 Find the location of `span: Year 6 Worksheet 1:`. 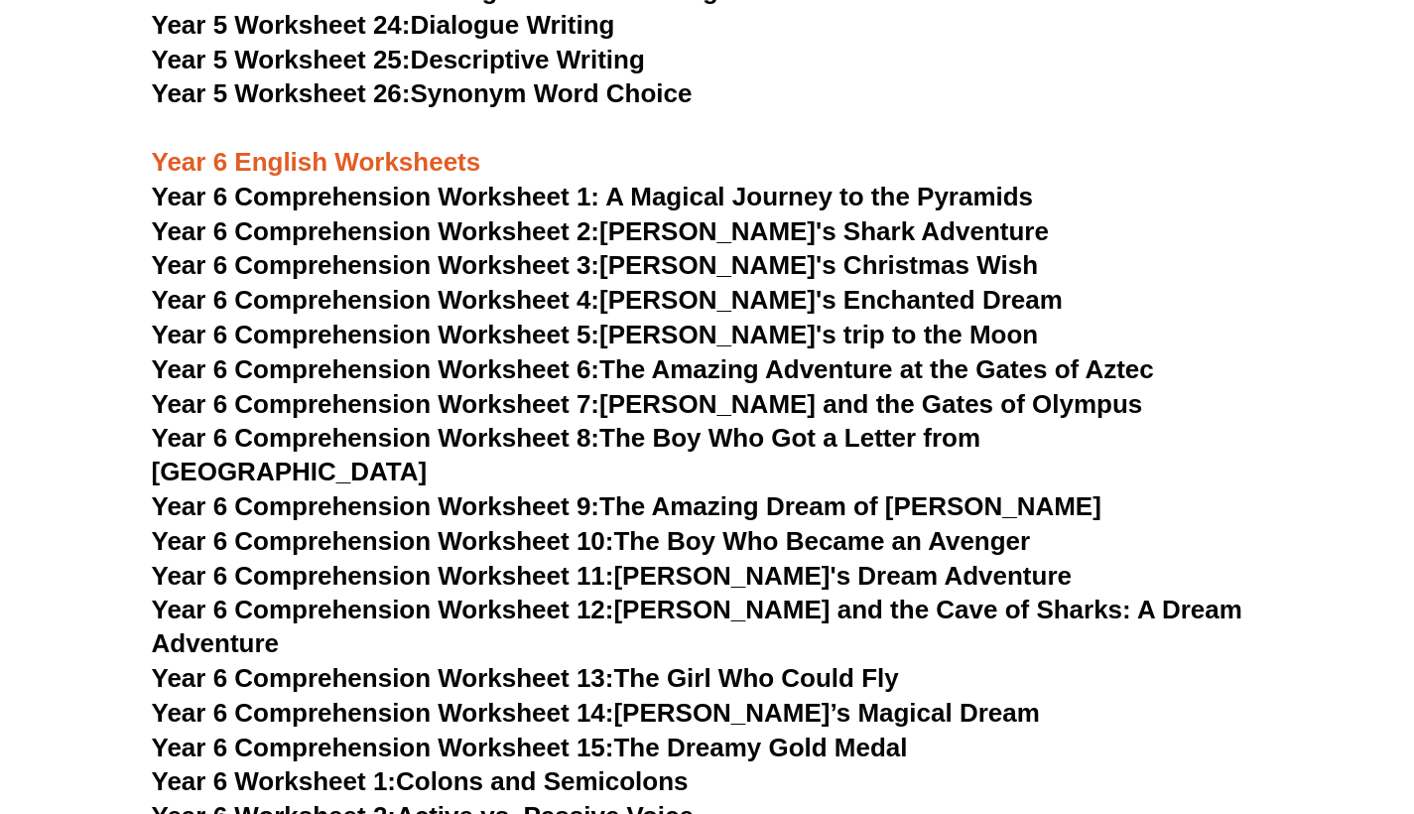

span: Year 6 Worksheet 1: is located at coordinates (274, 781).